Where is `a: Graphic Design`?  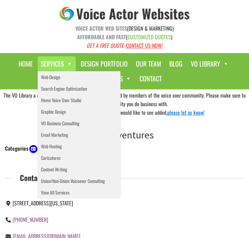
a: Graphic Design is located at coordinates (79, 112).